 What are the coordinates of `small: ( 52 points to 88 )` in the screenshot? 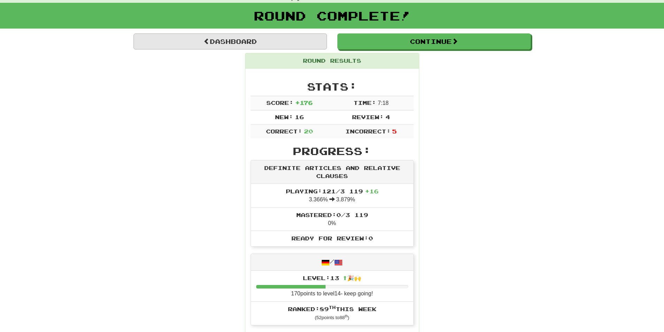 It's located at (332, 317).